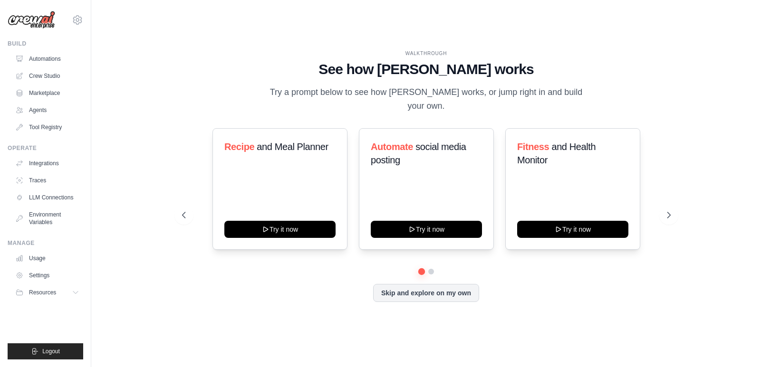  I want to click on span: Fitness, so click(533, 147).